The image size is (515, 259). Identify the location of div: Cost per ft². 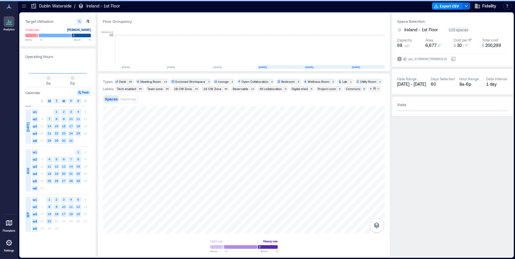
(463, 40).